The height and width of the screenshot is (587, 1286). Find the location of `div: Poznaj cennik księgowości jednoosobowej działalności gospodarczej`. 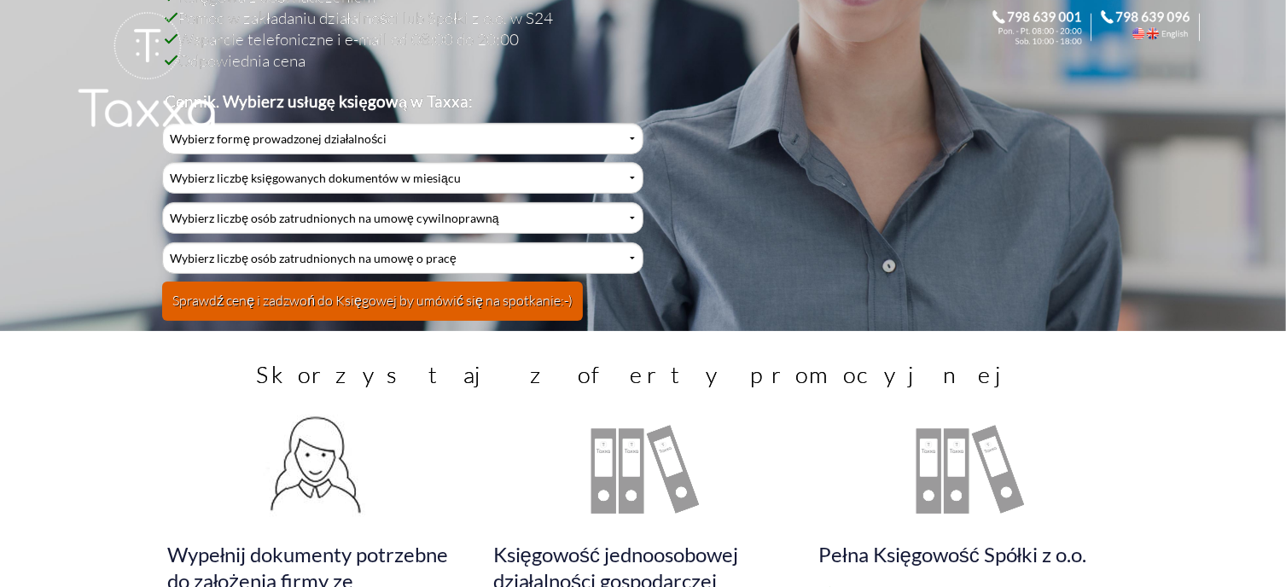

div: Poznaj cennik księgowości jednoosobowej działalności gospodarczej is located at coordinates (644, 469).